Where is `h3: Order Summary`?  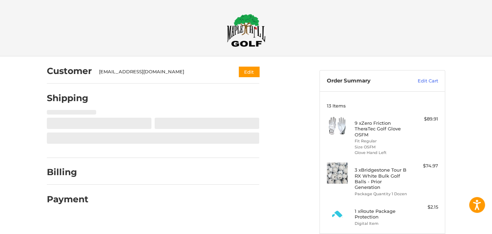
h3: Order Summary is located at coordinates (364, 81).